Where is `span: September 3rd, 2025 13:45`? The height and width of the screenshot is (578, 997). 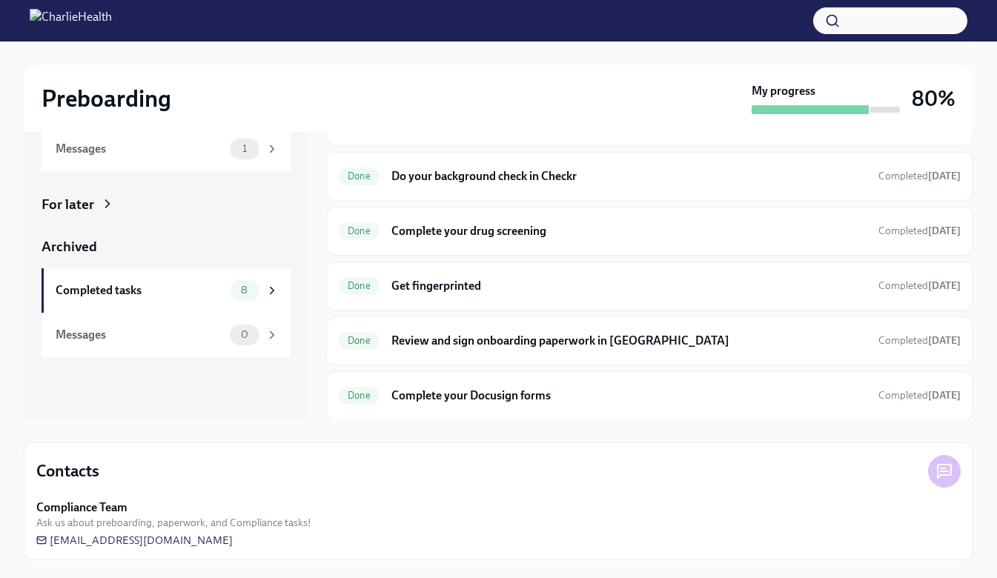 span: September 3rd, 2025 13:45 is located at coordinates (919, 230).